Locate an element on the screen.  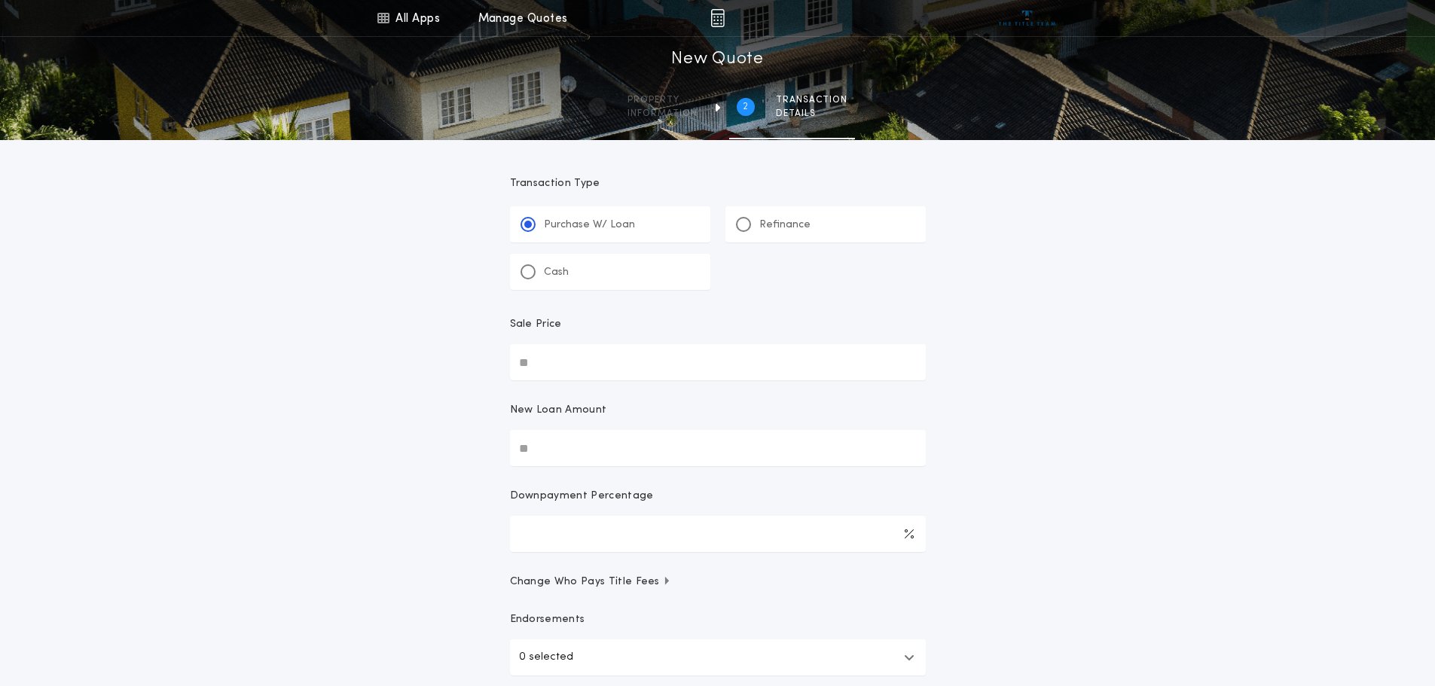
p: New Loan Amount is located at coordinates (558, 411).